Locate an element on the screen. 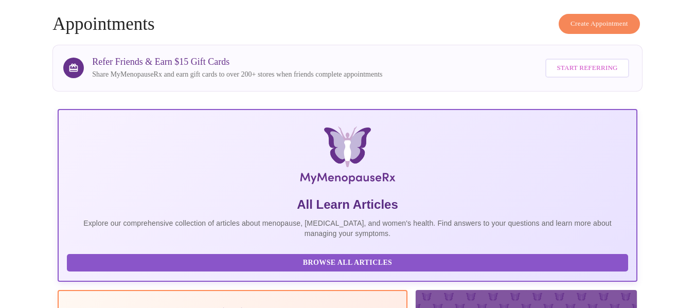 This screenshot has width=695, height=308. span: Create Appointment is located at coordinates (599, 24).